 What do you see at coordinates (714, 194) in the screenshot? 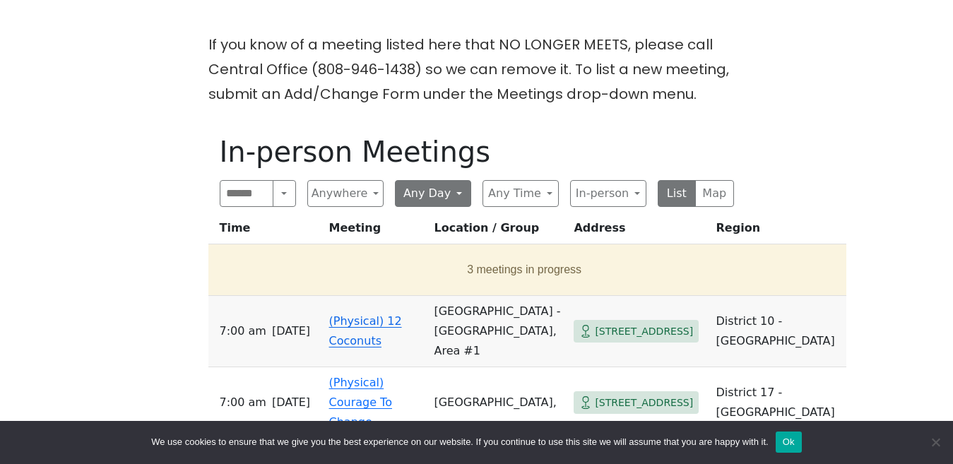
I see `button: Map` at bounding box center [714, 194].